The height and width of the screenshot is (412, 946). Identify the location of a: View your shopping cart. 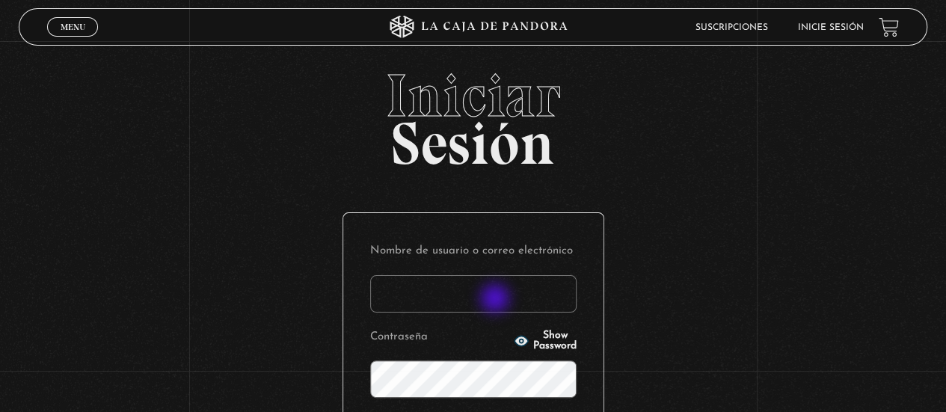
(888, 27).